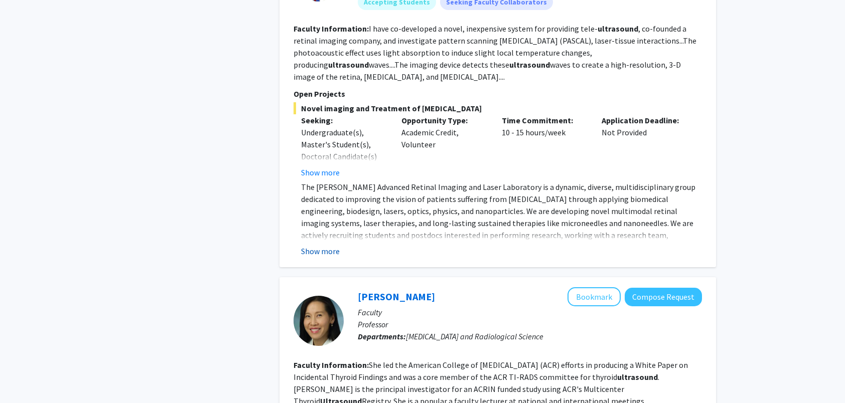  I want to click on p: Time Commitment:, so click(544, 120).